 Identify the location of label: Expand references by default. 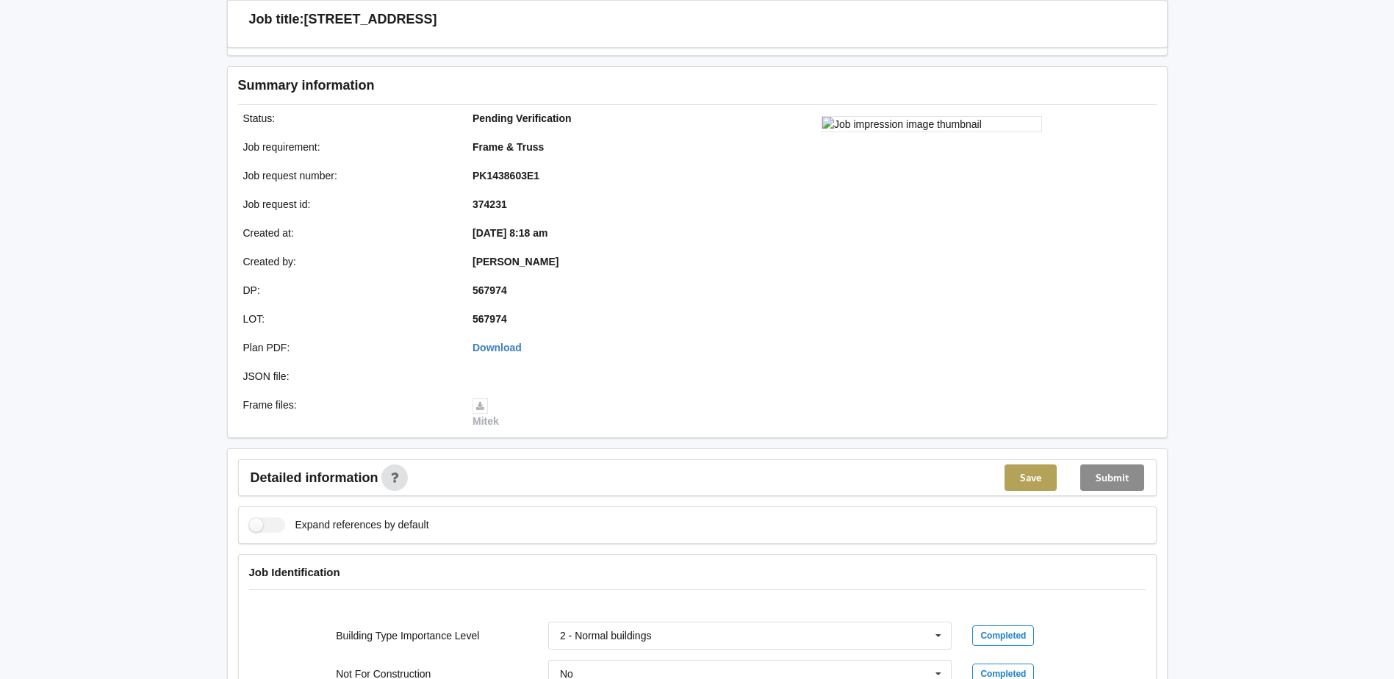
(339, 525).